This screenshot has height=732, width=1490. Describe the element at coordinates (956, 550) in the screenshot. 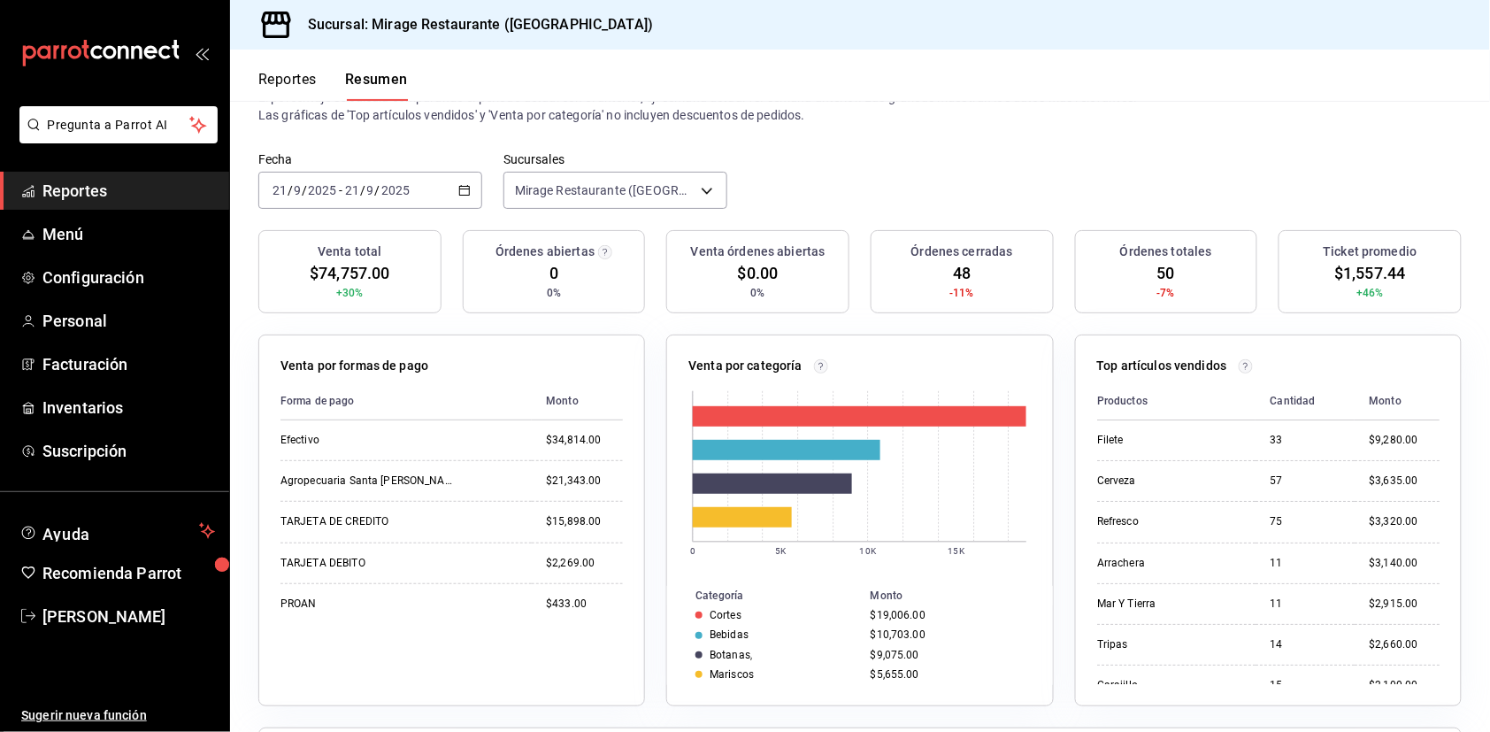

I see `text: 15K` at that location.